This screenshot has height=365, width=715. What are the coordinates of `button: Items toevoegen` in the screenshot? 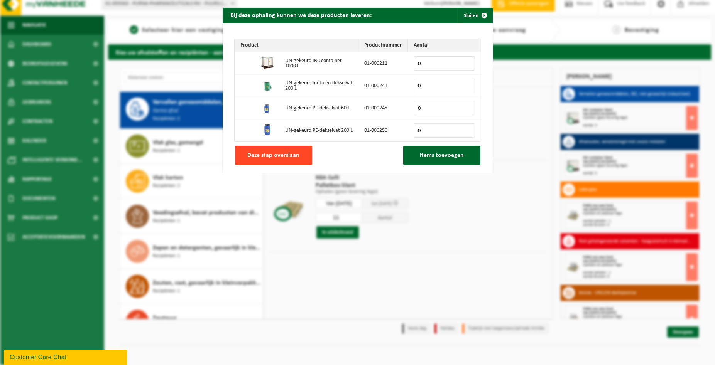 It's located at (442, 155).